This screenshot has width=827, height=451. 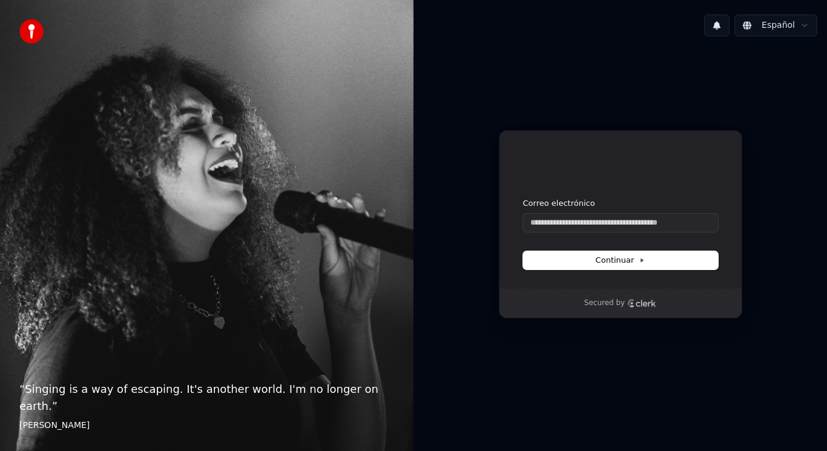 What do you see at coordinates (642, 303) in the screenshot?
I see `a: Clerk logo` at bounding box center [642, 303].